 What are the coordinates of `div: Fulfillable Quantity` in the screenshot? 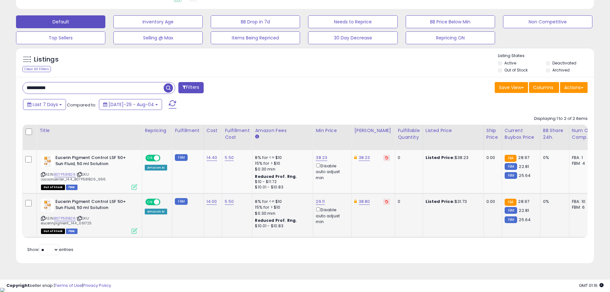 It's located at (409, 134).